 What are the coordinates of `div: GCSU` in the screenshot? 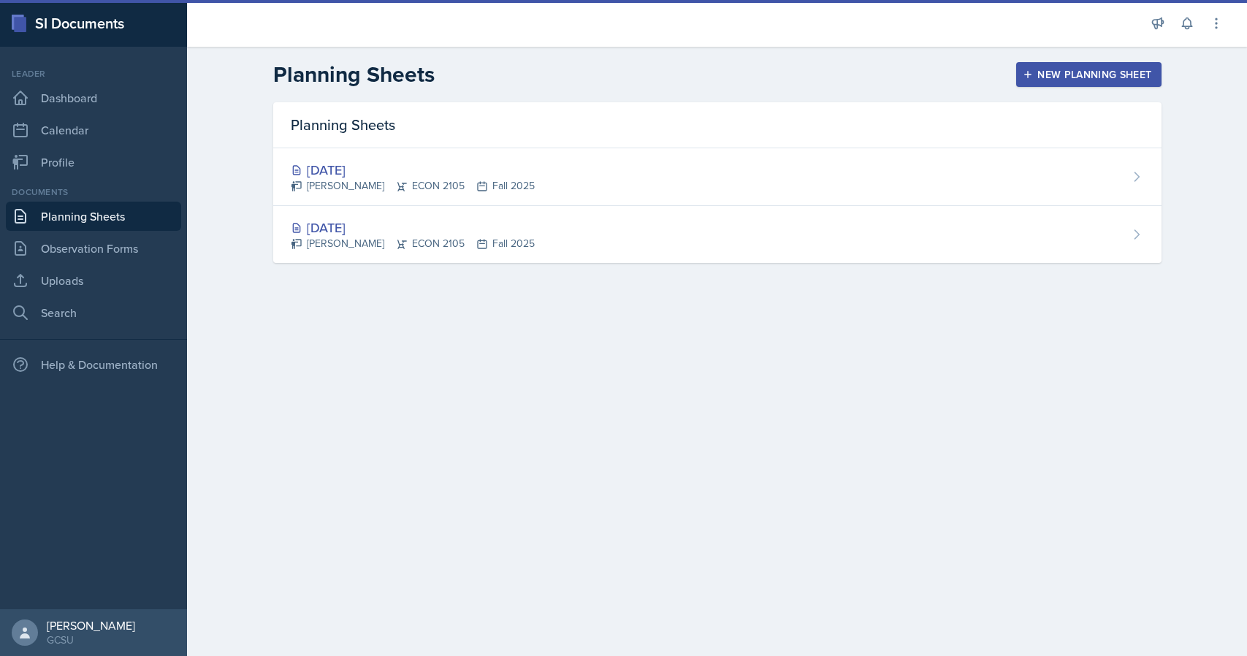 It's located at (91, 640).